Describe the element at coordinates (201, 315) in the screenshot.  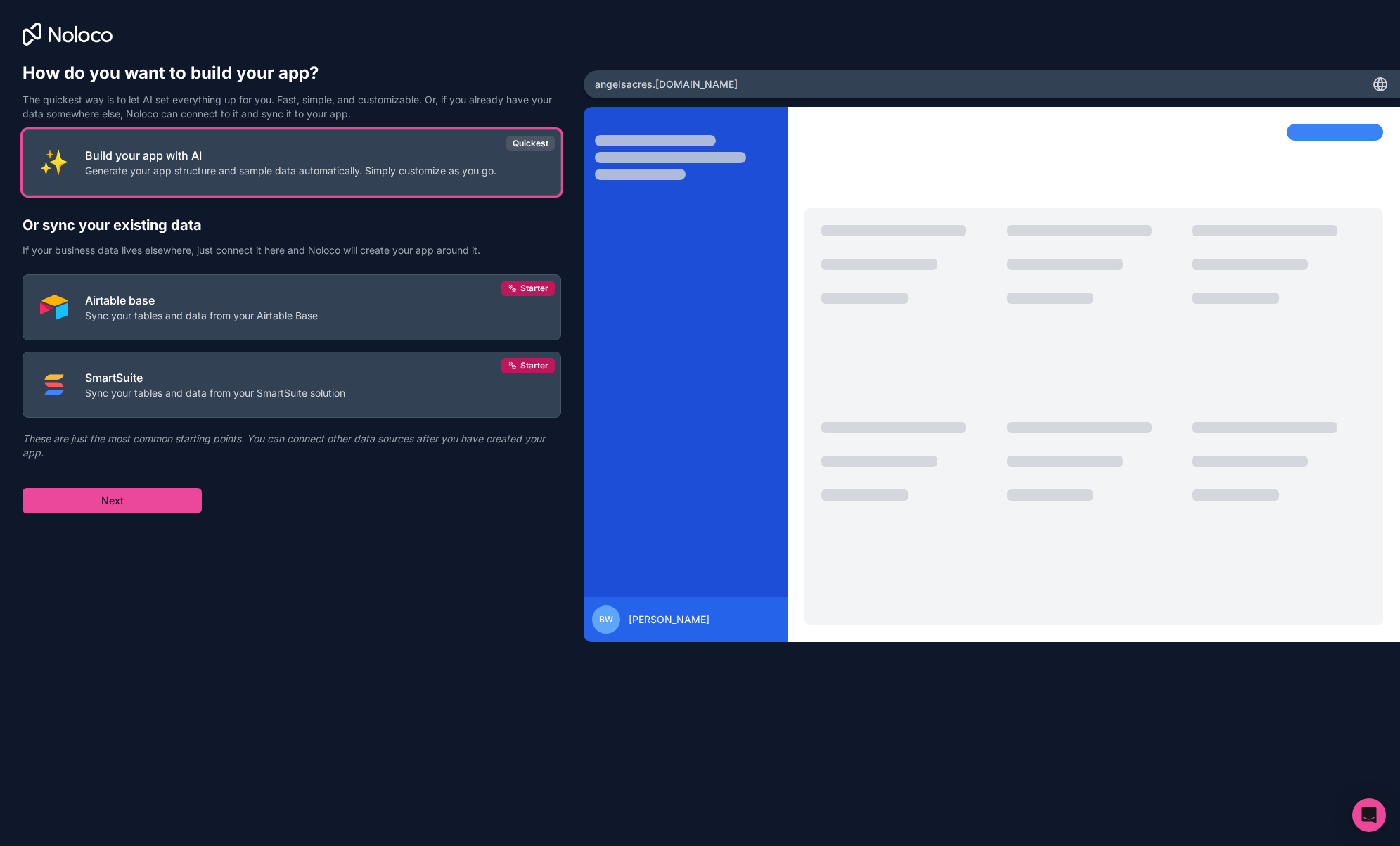
I see `p: Sync your tables and data from your Airtable Base` at that location.